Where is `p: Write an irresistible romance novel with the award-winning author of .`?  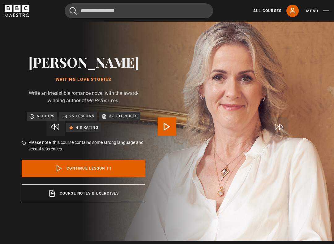
p: Write an irresistible romance novel with the award-winning author of . is located at coordinates (83, 97).